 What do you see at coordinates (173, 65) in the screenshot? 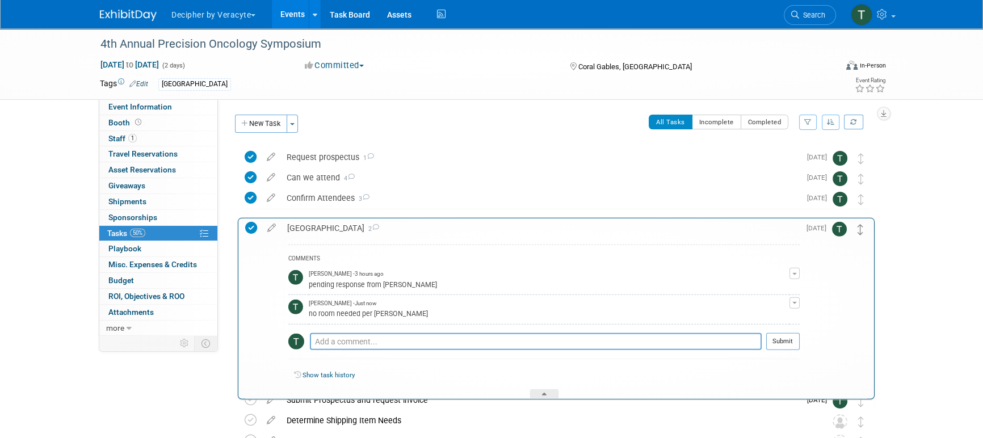
I see `span: (2 days)` at bounding box center [173, 65].